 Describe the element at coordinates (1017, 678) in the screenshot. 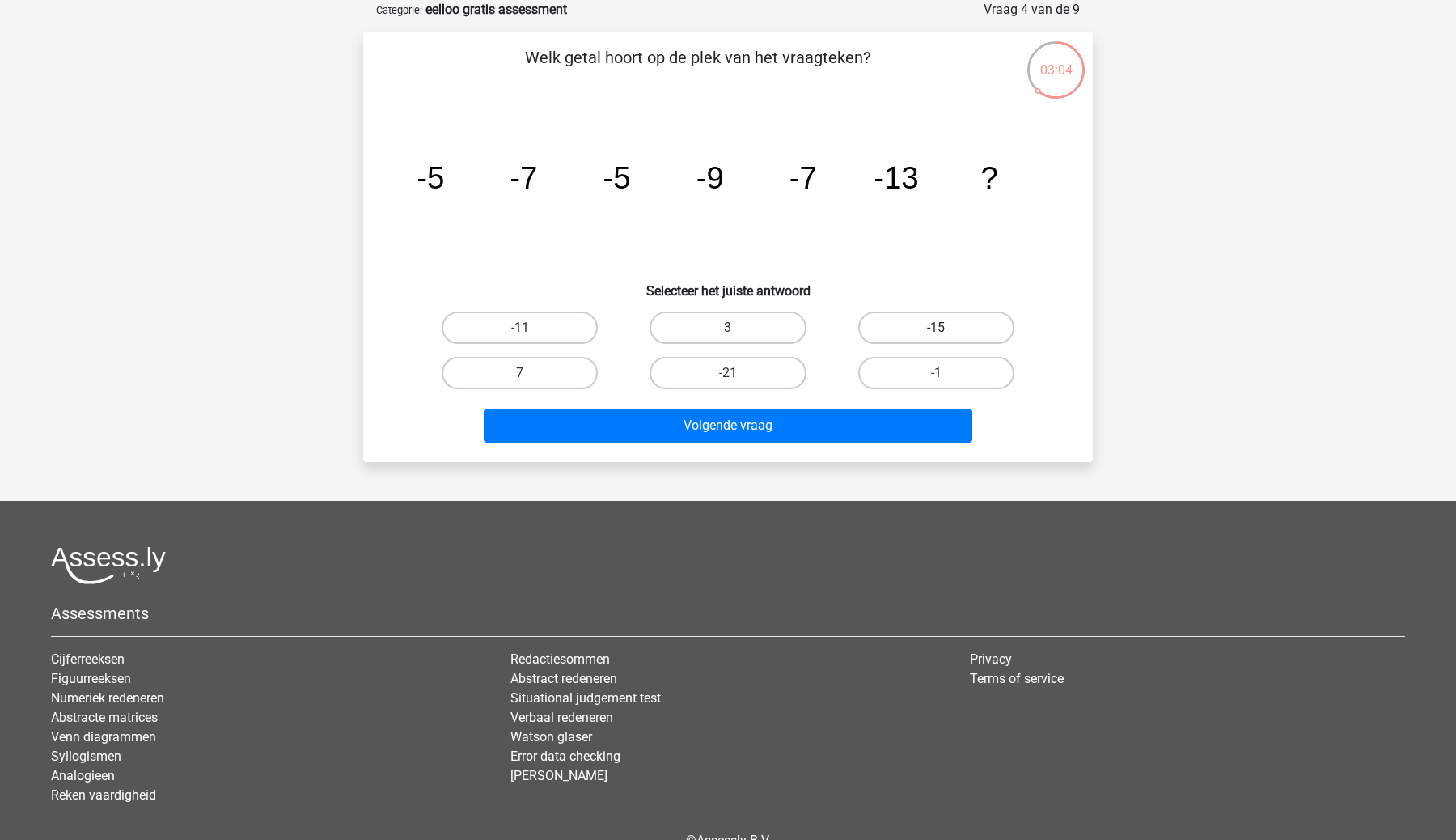

I see `a: Terms of service` at that location.